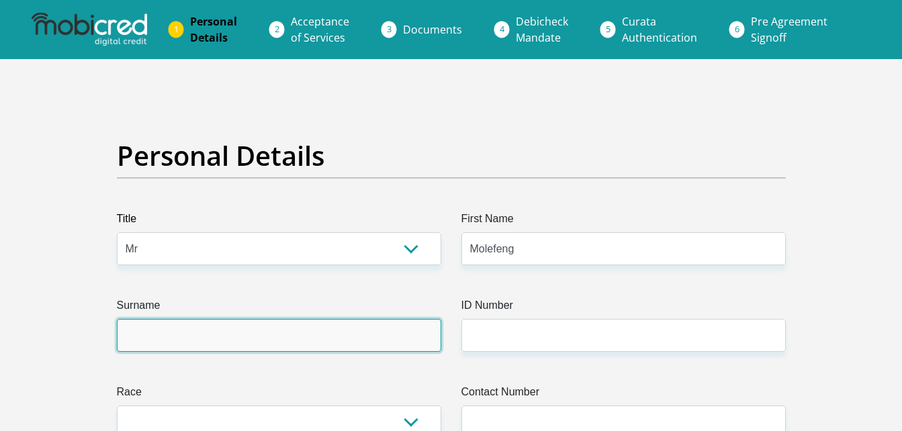 This screenshot has height=431, width=902. What do you see at coordinates (320, 30) in the screenshot?
I see `span: Acceptance of Services` at bounding box center [320, 30].